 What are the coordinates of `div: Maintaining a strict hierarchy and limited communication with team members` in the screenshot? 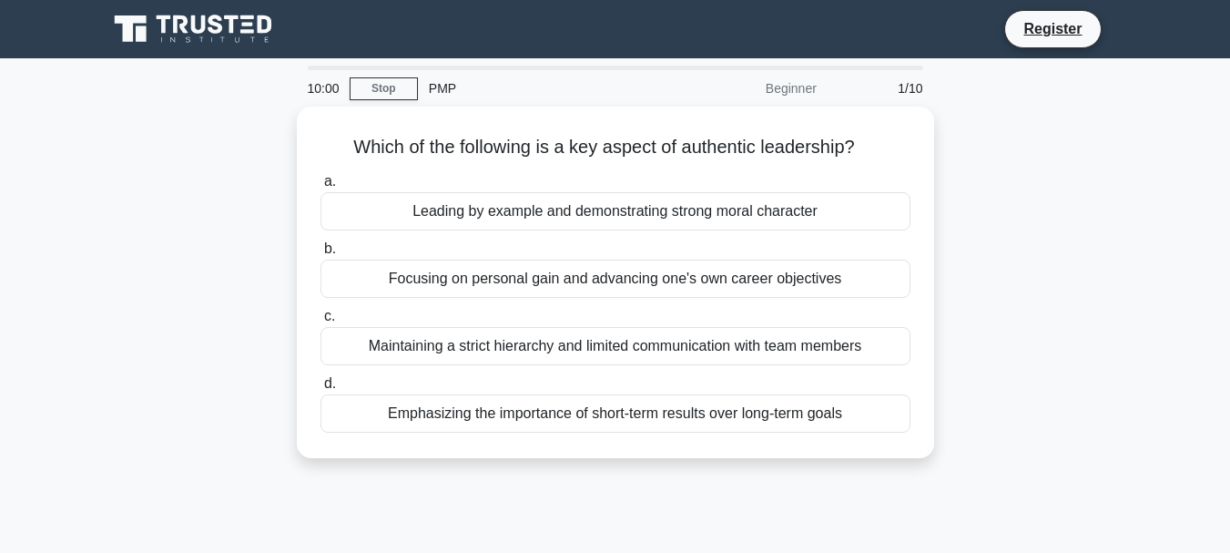 It's located at (615, 346).